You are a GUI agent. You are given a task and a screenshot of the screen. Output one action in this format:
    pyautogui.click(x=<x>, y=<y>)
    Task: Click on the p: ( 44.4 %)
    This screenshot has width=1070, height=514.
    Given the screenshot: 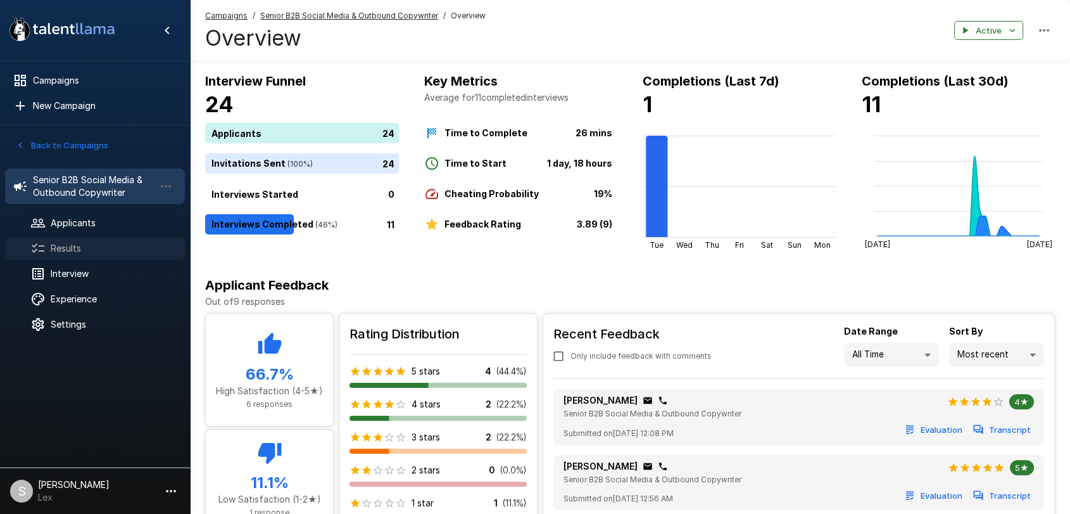 What is the action you would take?
    pyautogui.click(x=512, y=371)
    